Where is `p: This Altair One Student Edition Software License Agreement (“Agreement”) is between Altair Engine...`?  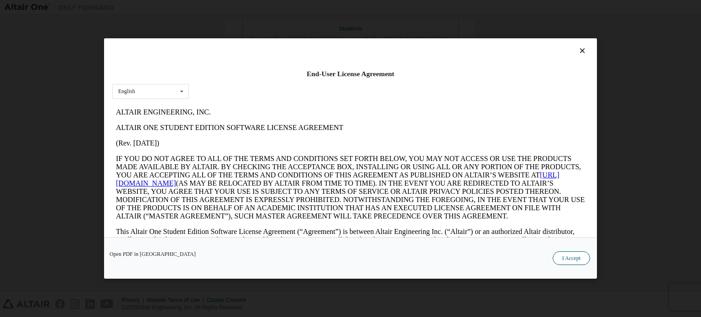
p: This Altair One Student Edition Software License Agreement (“Agreement”) is between Altair Engine... is located at coordinates (238, 140).